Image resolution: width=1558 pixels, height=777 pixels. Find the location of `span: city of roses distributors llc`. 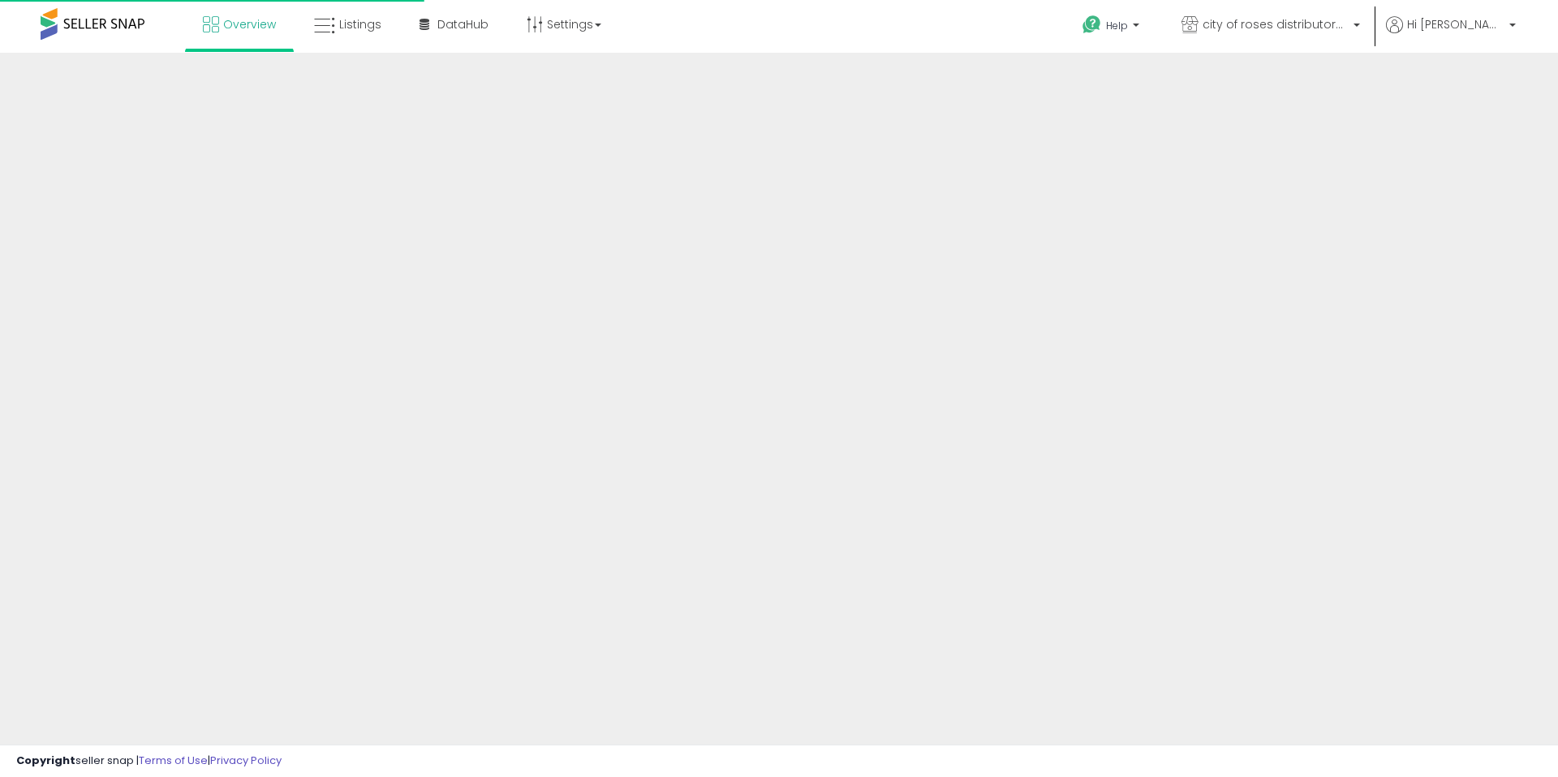

span: city of roses distributors llc is located at coordinates (1276, 24).